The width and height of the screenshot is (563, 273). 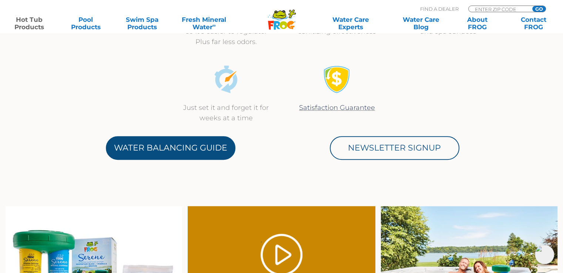 What do you see at coordinates (439, 9) in the screenshot?
I see `p: Find A Dealer` at bounding box center [439, 9].